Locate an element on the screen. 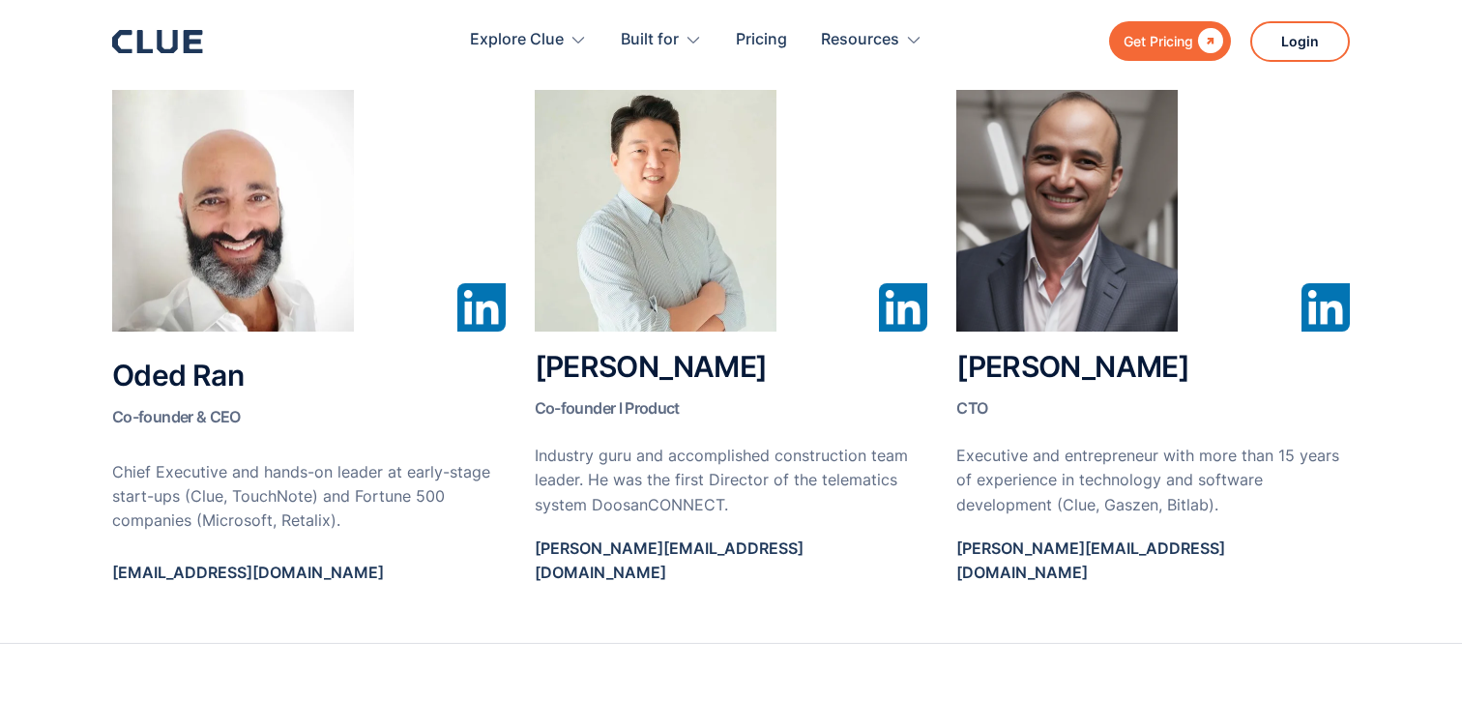 The image size is (1462, 727). img: Rodrigo Mendez Clue Insights is located at coordinates (1067, 211).